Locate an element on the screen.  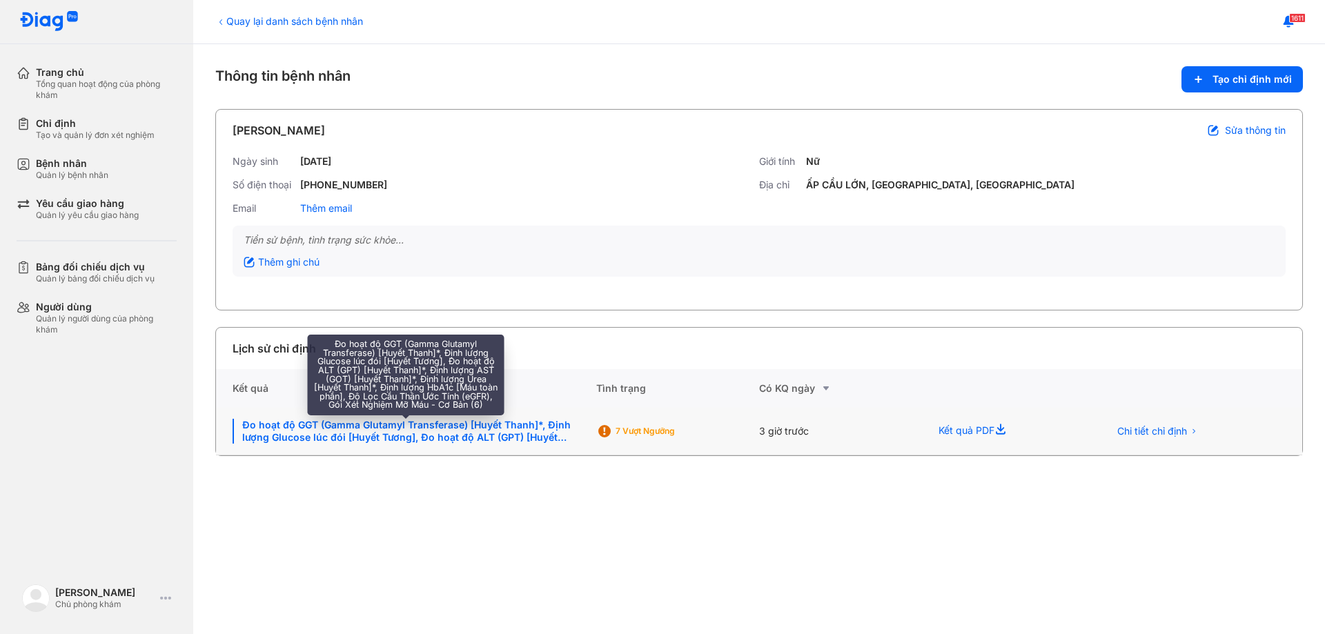
div: Đo hoạt độ GGT (Gamma Glutamyl Transferase) [Huyết Thanh]*, Định lượng Glucose lúc đói [Huyết Tươ... is located at coordinates (406, 431).